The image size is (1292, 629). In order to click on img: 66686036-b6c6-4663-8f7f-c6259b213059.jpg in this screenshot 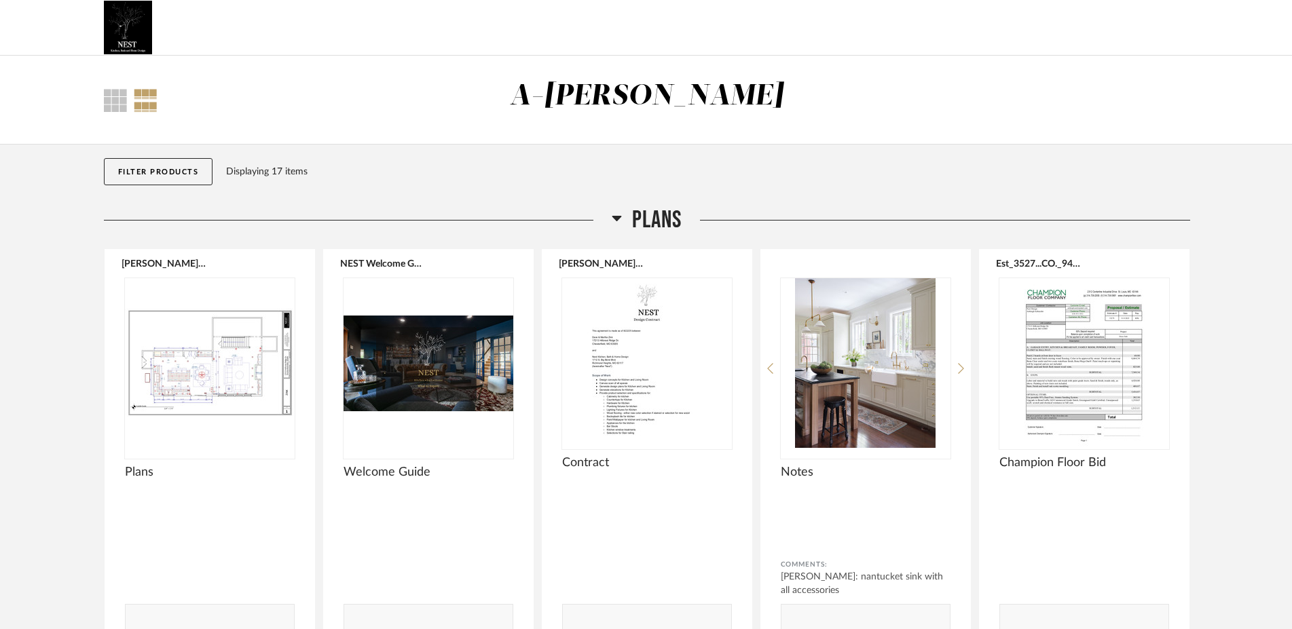, I will do `click(128, 28)`.